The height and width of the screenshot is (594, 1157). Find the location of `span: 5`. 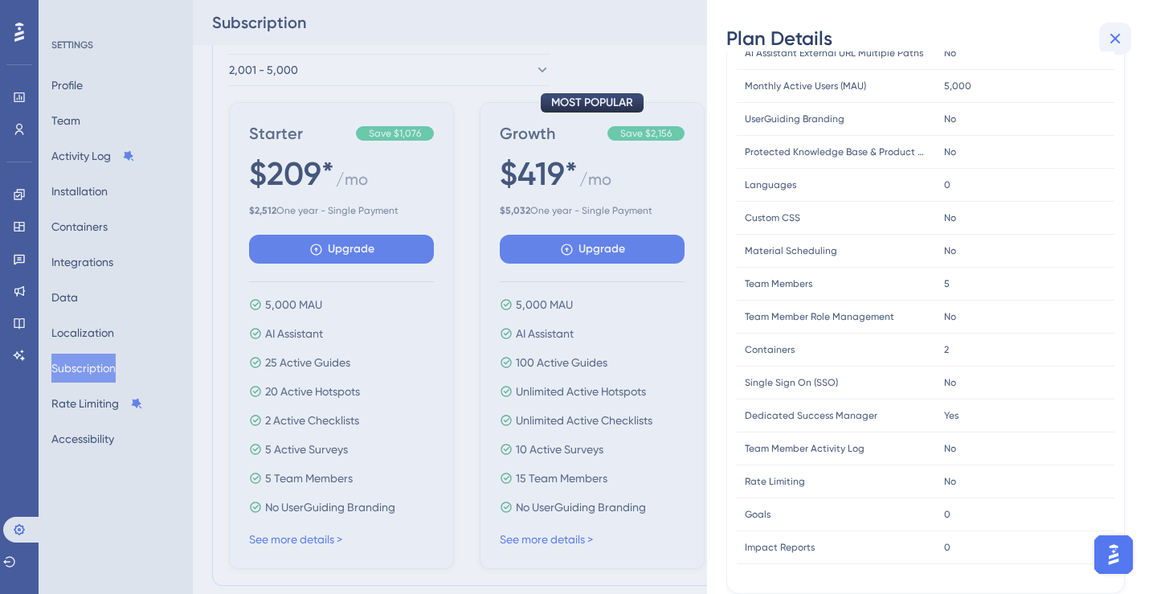

span: 5 is located at coordinates (946, 284).